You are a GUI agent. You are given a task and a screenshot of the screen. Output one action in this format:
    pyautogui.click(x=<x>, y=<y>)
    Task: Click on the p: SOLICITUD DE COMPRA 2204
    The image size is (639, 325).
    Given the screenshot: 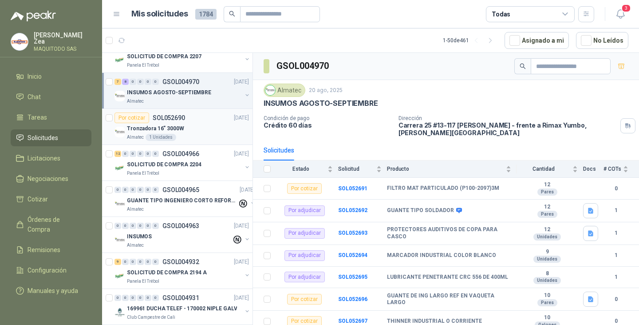 What is the action you would take?
    pyautogui.click(x=164, y=164)
    